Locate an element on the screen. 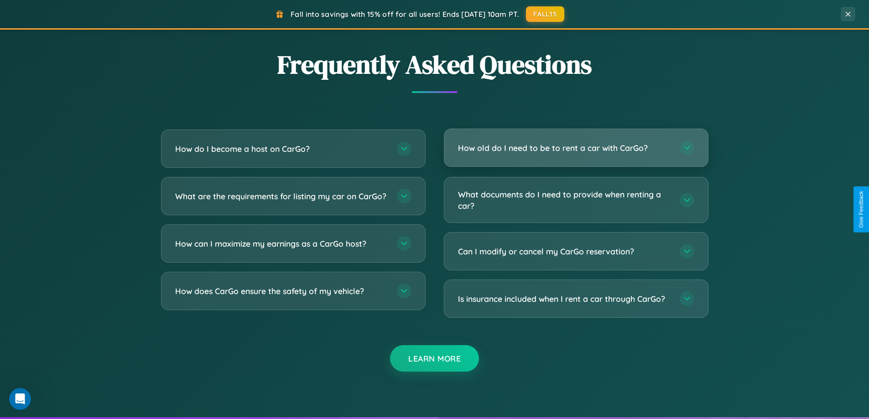 This screenshot has width=869, height=419. h3: How does CarGo ensure the safety of my vehicle? is located at coordinates (281, 291).